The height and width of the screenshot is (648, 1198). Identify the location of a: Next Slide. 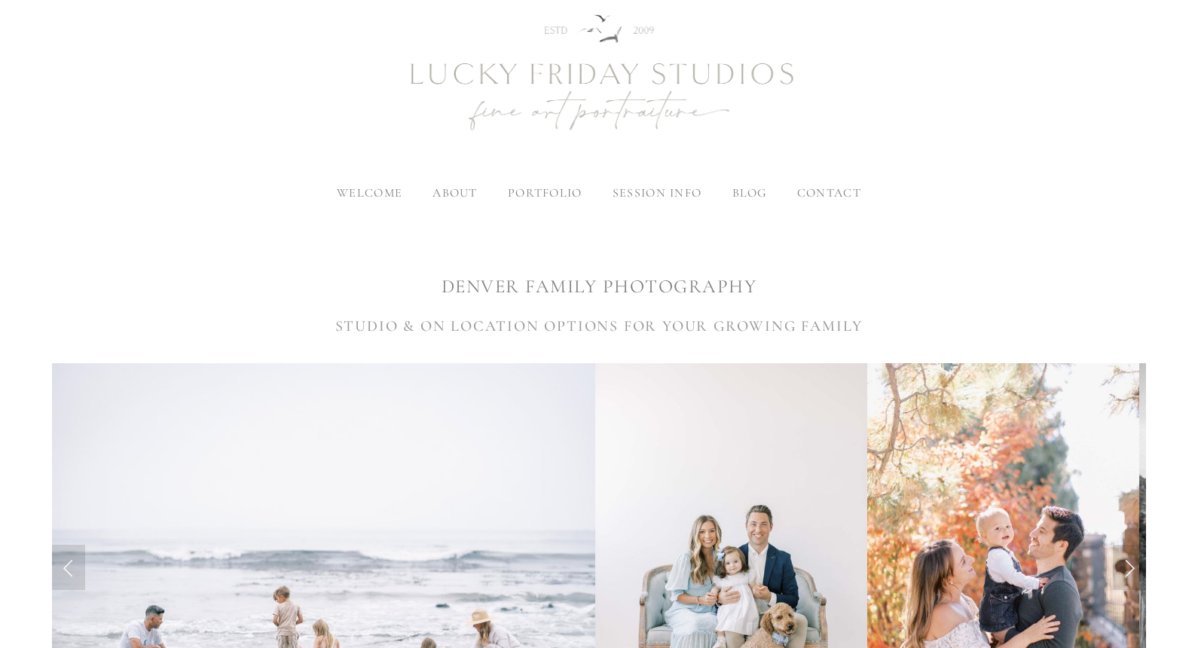
(1129, 567).